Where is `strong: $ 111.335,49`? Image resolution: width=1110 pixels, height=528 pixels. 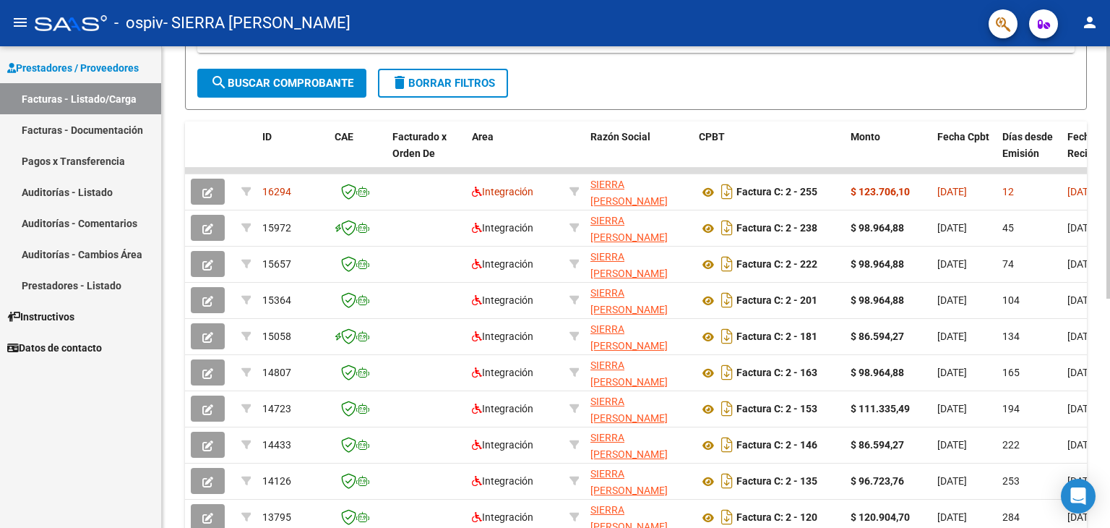
strong: $ 111.335,49 is located at coordinates (880, 408).